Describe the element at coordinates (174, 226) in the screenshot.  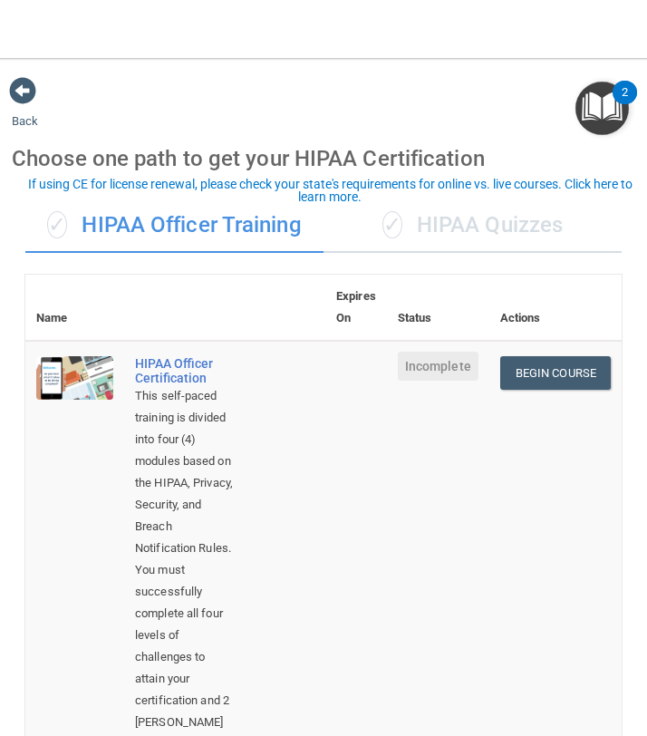
I see `div: HIPAA Officer Training` at that location.